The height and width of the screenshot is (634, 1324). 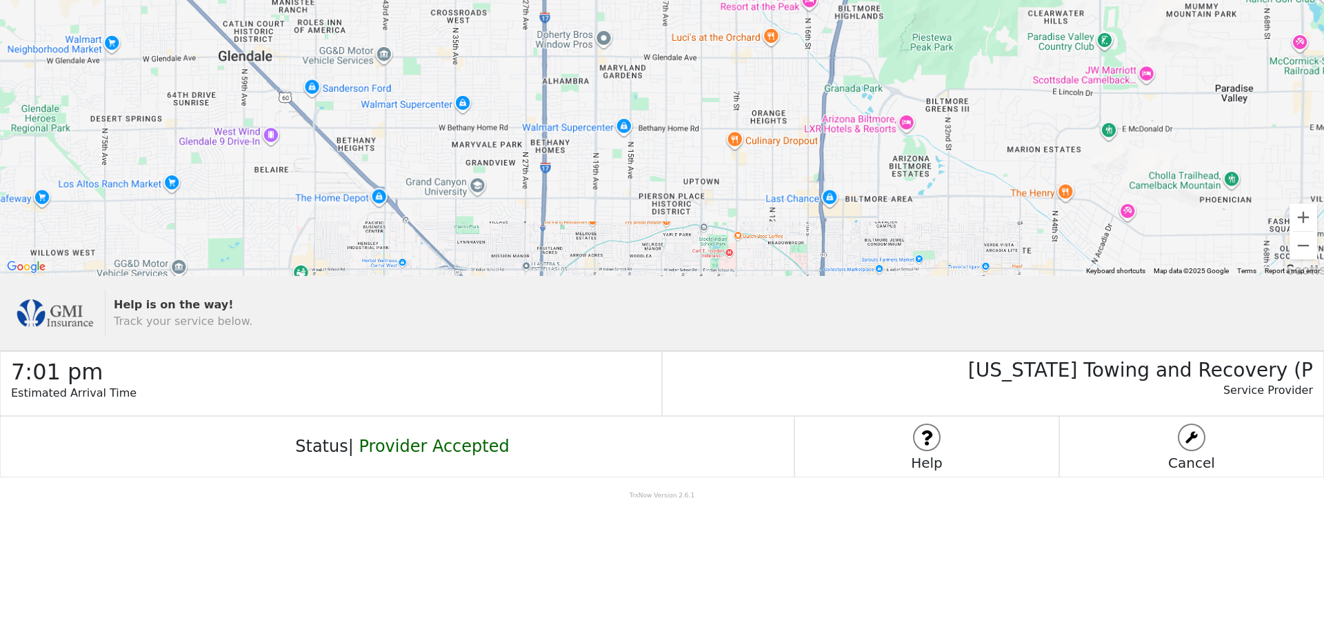 What do you see at coordinates (26, 267) in the screenshot?
I see `a: Open this area in Google Maps (opens a new window)` at bounding box center [26, 267].